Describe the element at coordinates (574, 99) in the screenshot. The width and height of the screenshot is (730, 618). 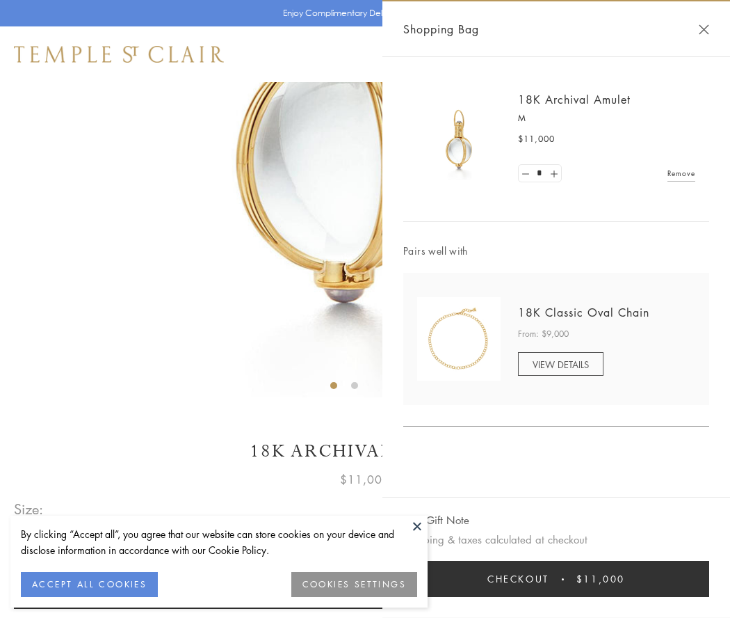
I see `a: 18K Archival Amulet` at that location.